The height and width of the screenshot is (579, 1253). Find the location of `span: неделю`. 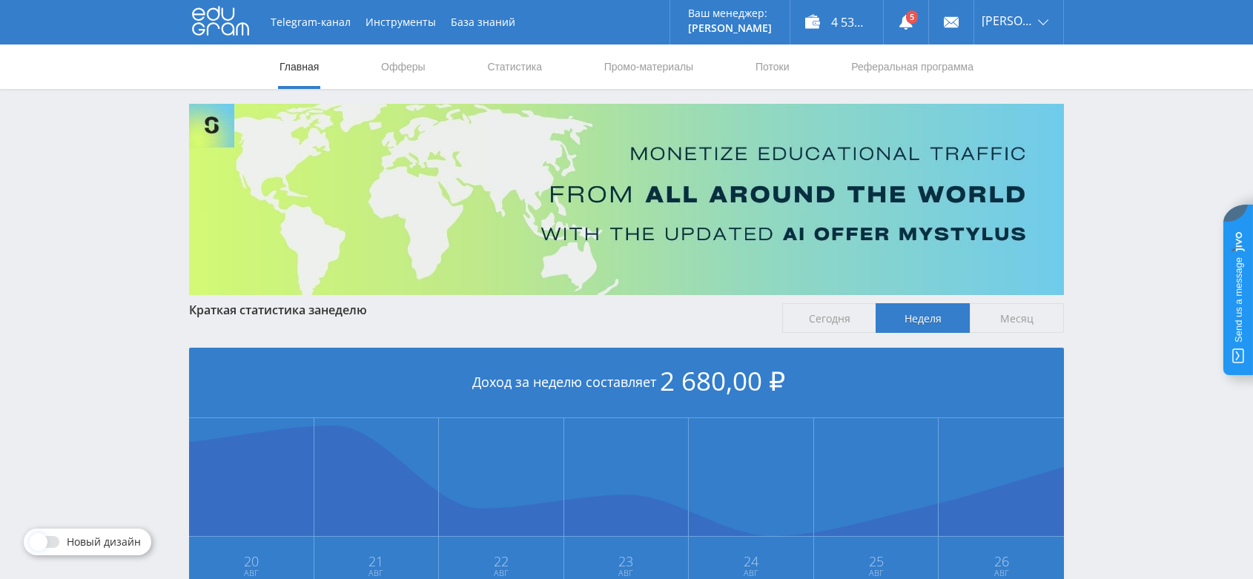

span: неделю is located at coordinates (344, 310).